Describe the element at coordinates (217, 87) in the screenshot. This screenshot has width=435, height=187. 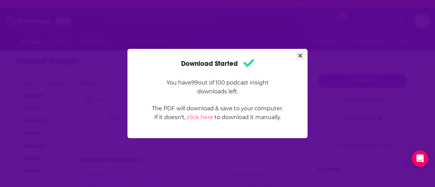
I see `p: You have 99 out of 100 podcast insight downloads left.` at that location.